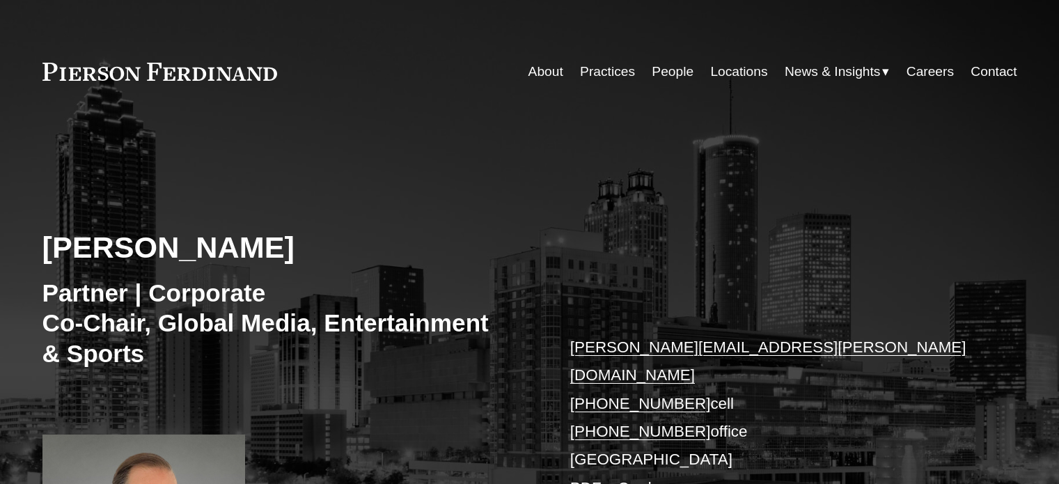 This screenshot has height=484, width=1059. Describe the element at coordinates (833, 72) in the screenshot. I see `span: News & Insights` at that location.